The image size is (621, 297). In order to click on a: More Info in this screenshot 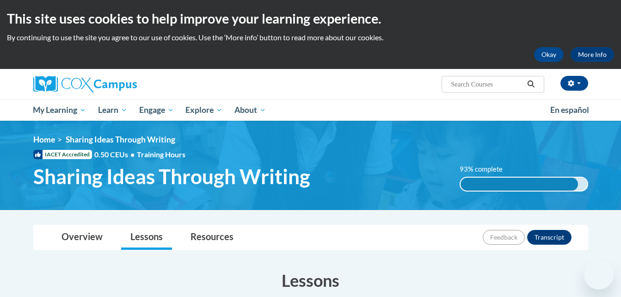, I will do `click(593, 55)`.